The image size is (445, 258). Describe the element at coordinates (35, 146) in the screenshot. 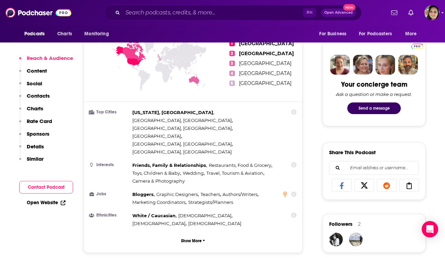

I see `p: Details` at that location.